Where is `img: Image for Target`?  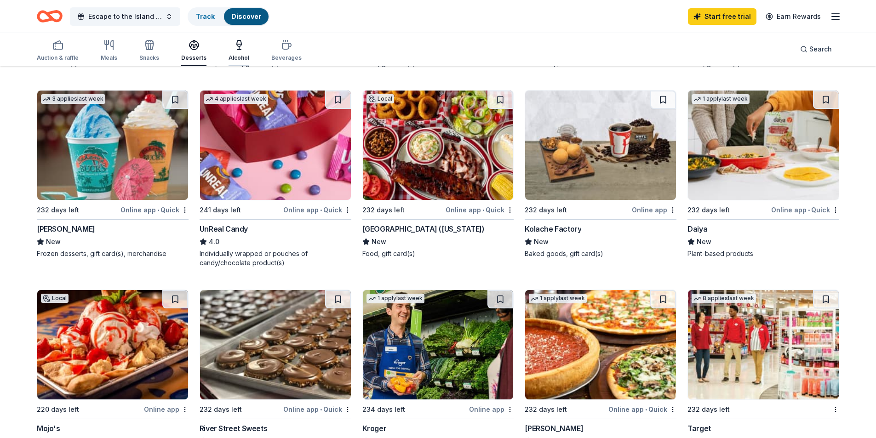 img: Image for Target is located at coordinates (763, 345).